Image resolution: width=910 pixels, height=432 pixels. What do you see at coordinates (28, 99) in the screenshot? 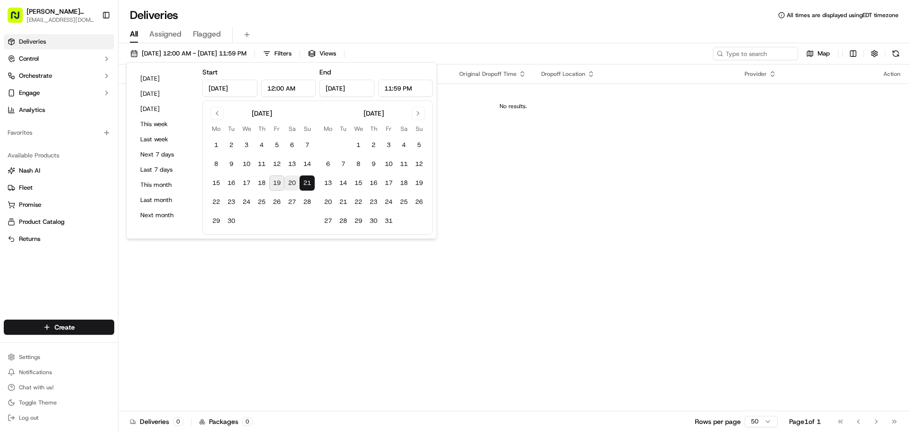
I see `img: 4920774857489_3d7f54699973ba98c624_72.jpg` at bounding box center [28, 99].